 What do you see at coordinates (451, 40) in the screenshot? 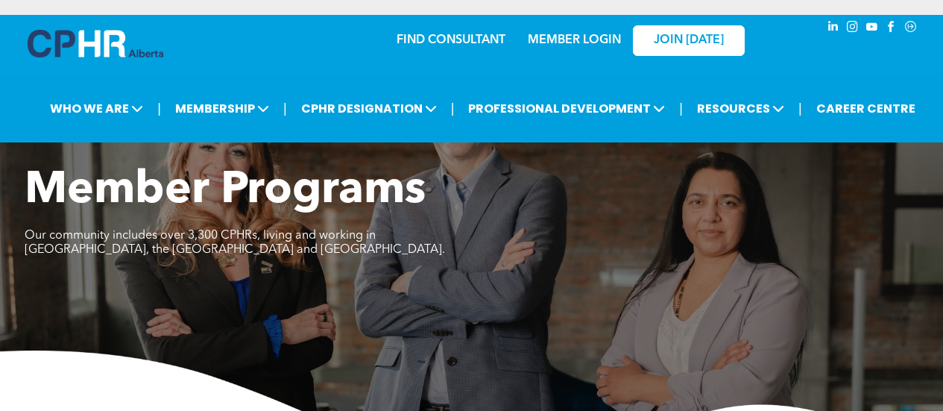
I see `a: FIND CONSULTANT` at bounding box center [451, 40].